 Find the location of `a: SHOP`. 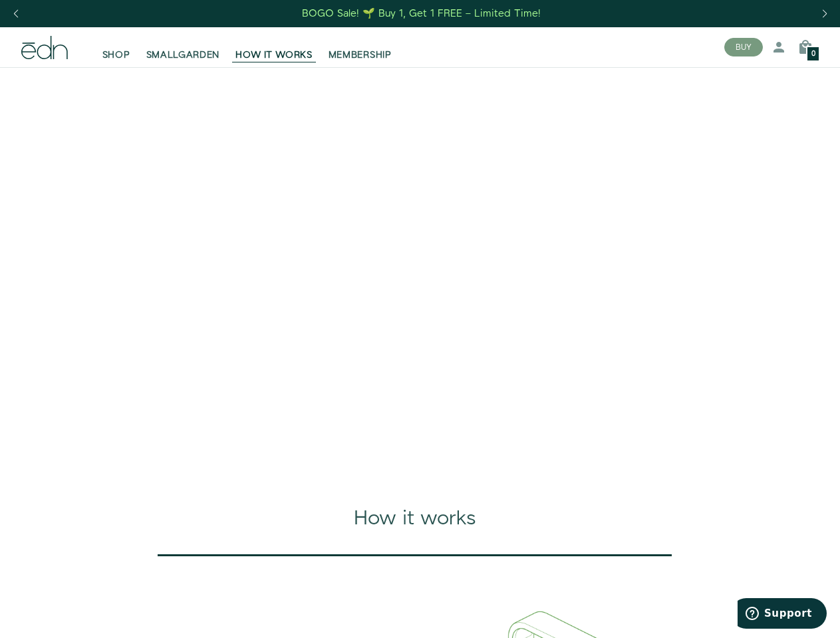

a: SHOP is located at coordinates (116, 47).